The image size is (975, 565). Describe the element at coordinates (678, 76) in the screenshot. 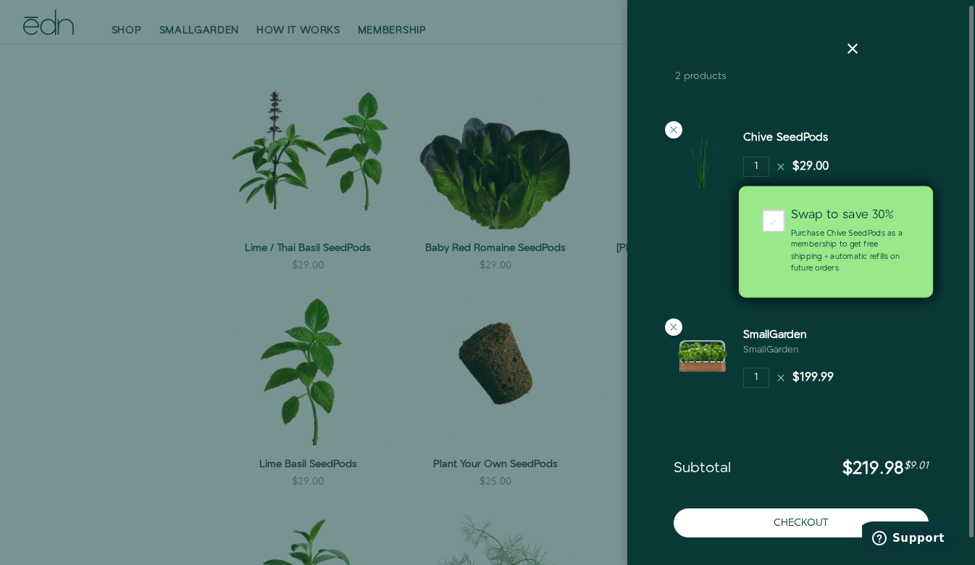

I see `span: 2` at that location.